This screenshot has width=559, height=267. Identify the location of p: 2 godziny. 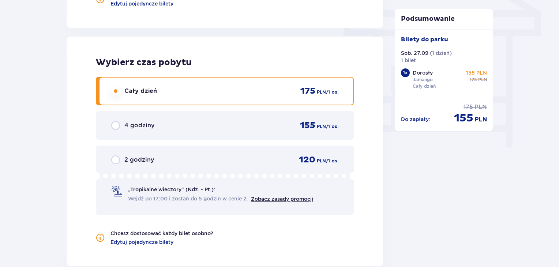
(139, 160).